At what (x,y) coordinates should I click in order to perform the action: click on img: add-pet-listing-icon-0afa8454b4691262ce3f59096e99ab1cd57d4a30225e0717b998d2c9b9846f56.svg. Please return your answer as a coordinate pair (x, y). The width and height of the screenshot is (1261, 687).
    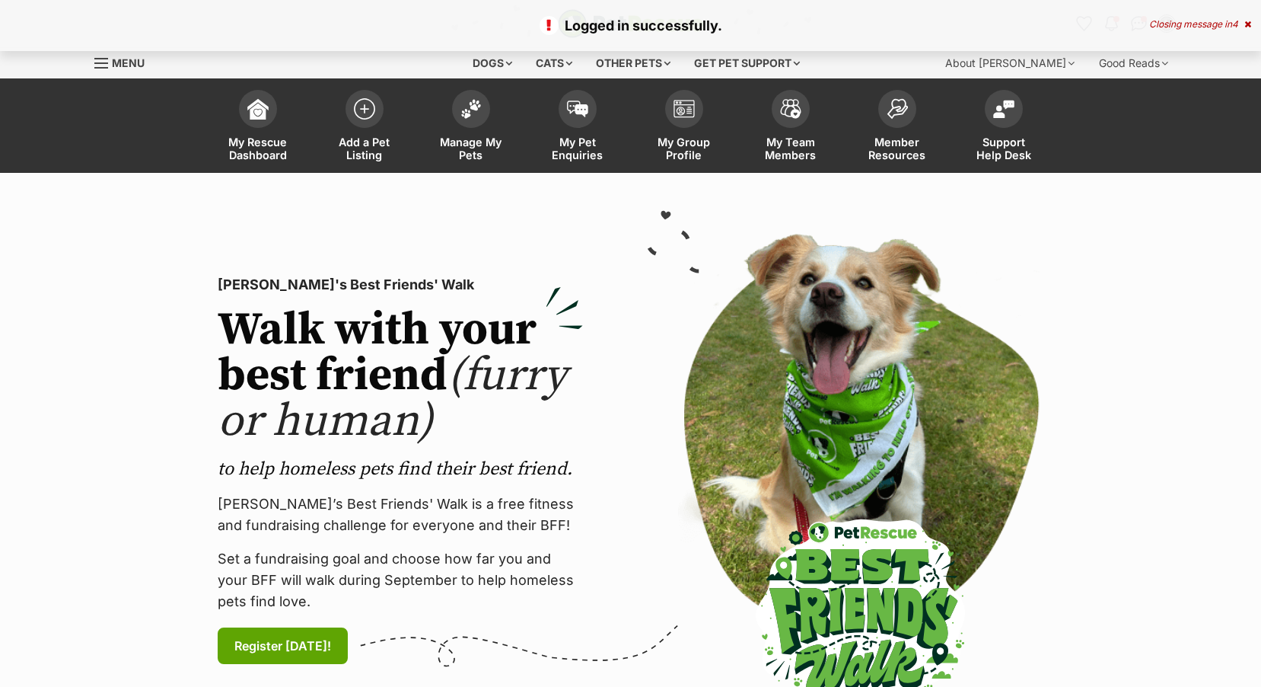
    Looking at the image, I should click on (365, 109).